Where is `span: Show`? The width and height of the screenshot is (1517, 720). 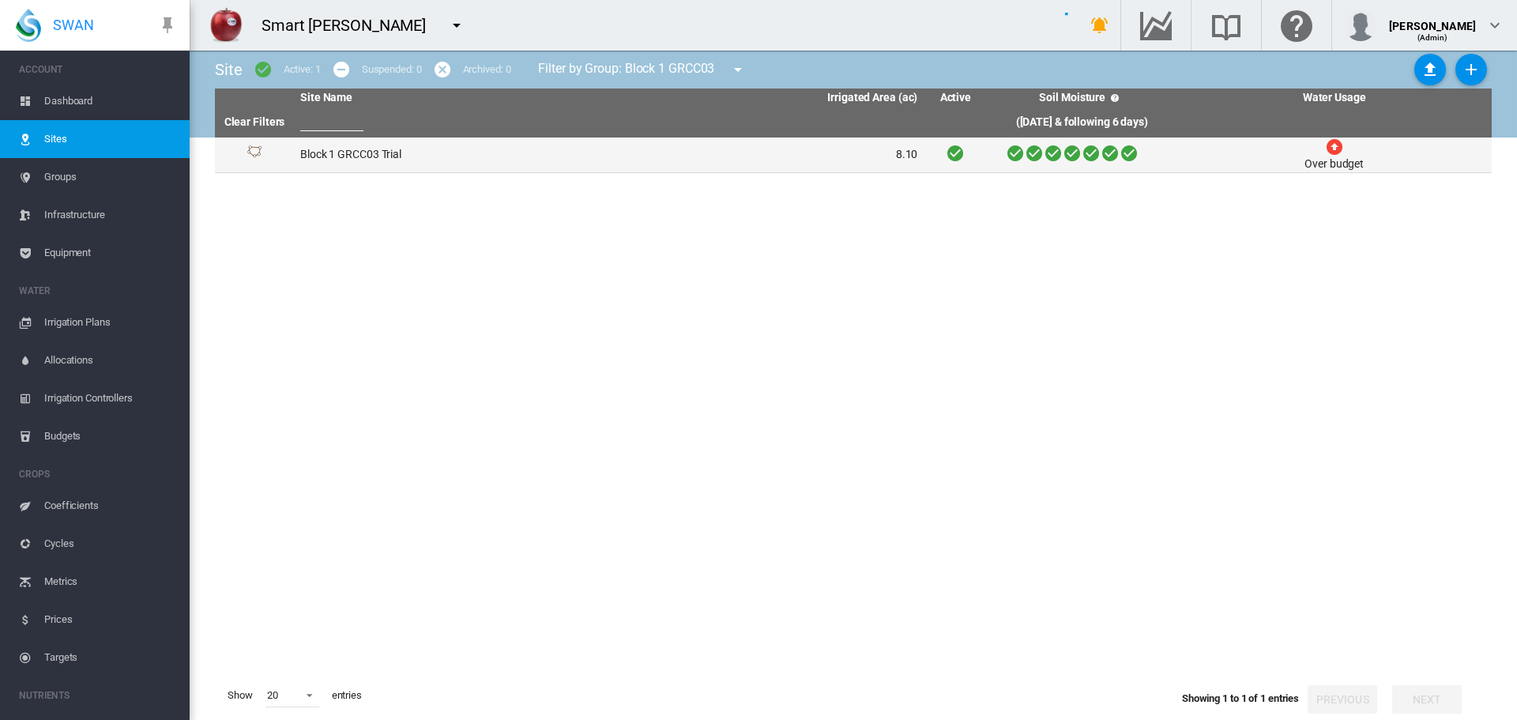 span: Show is located at coordinates (240, 695).